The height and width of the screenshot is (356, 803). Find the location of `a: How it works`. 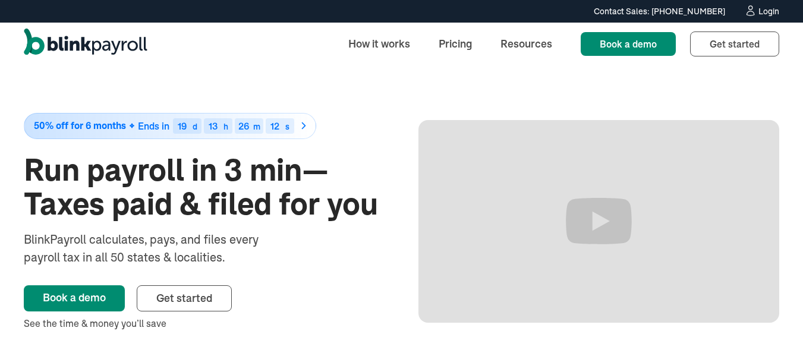

a: How it works is located at coordinates (379, 43).